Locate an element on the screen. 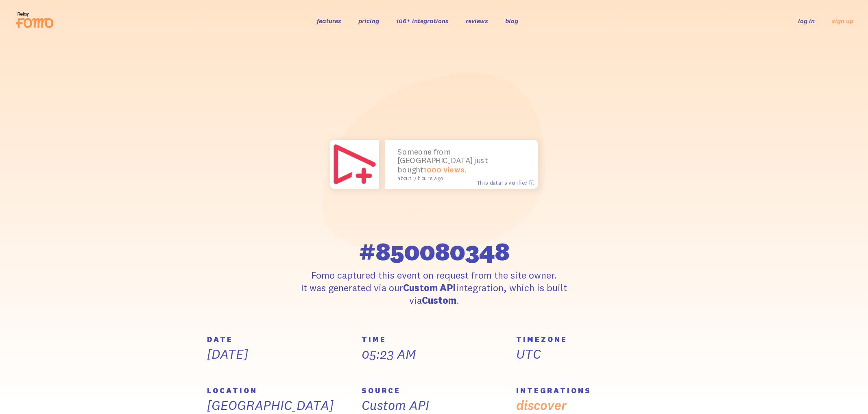  h5: SOURCE is located at coordinates (434, 391).